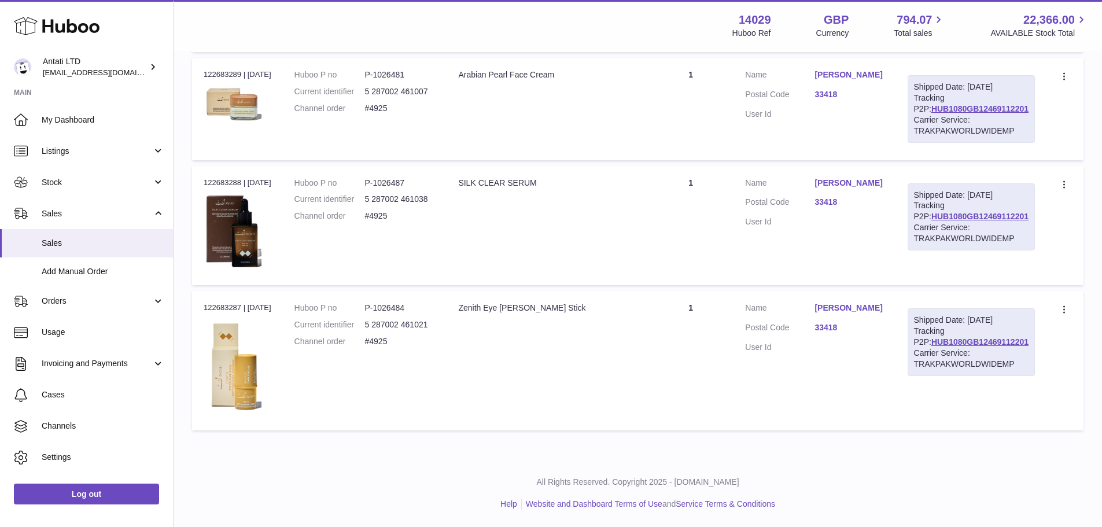 Image resolution: width=1102 pixels, height=527 pixels. What do you see at coordinates (103, 120) in the screenshot?
I see `span: My Dashboard` at bounding box center [103, 120].